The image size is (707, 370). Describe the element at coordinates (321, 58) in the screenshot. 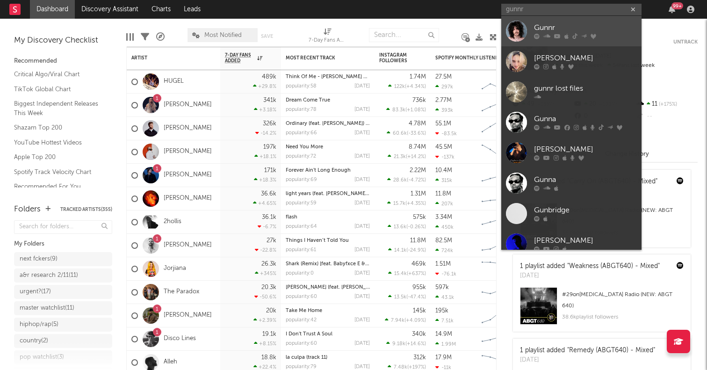

I see `div: Most Recent Track` at that location.